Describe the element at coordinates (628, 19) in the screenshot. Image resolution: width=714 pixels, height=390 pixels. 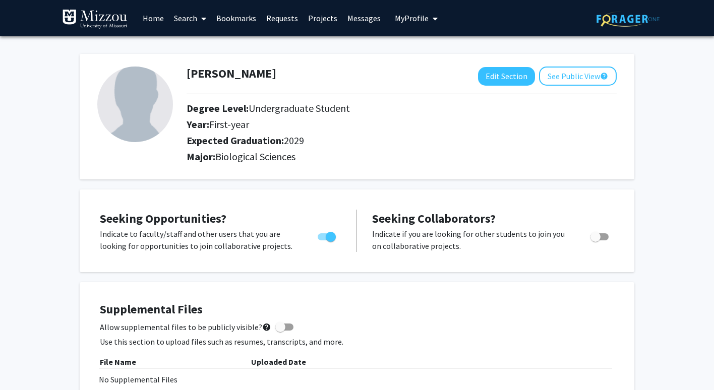
I see `img: ForagerOne Logo` at that location.